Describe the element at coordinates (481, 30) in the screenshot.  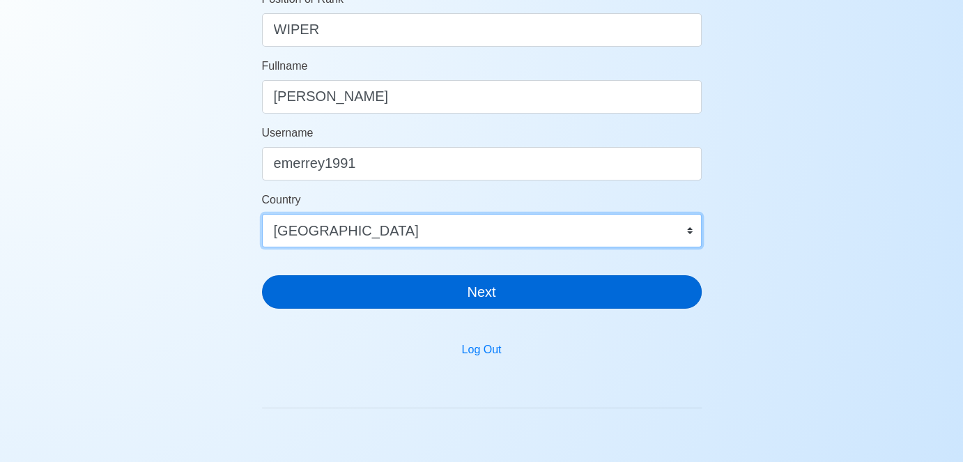
I see `input: ex. 2nd Officer w/Master License` at that location.